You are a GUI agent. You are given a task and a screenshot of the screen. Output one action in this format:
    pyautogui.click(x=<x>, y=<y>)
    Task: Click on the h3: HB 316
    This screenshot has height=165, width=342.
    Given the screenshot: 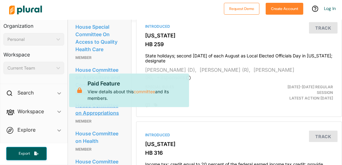 What is the action you would take?
    pyautogui.click(x=239, y=153)
    